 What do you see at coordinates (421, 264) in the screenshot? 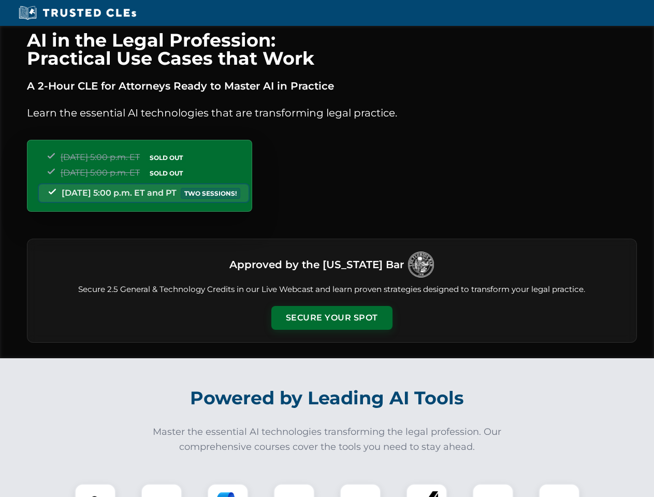
I see `img: Logo` at bounding box center [421, 264].